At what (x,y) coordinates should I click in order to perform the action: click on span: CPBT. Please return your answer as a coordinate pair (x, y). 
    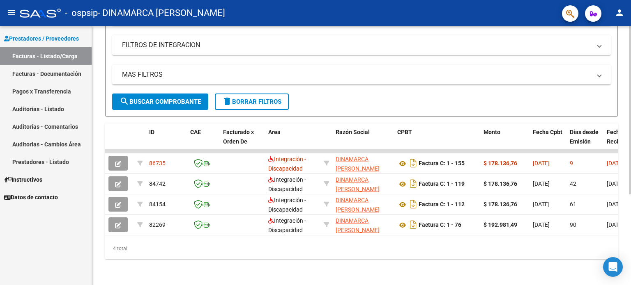
    Looking at the image, I should click on (404, 132).